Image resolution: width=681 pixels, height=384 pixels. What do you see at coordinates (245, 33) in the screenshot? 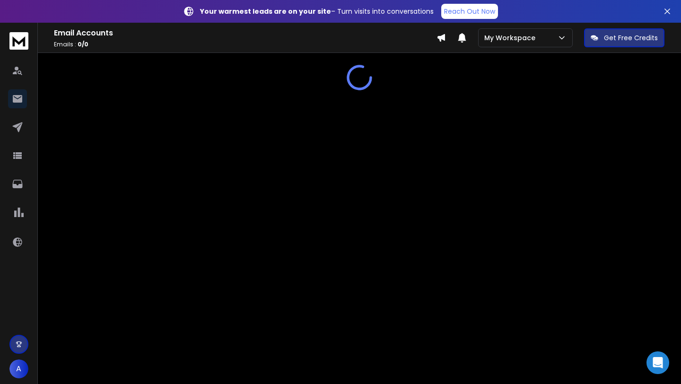
I see `h1: Email Accounts` at bounding box center [245, 33].